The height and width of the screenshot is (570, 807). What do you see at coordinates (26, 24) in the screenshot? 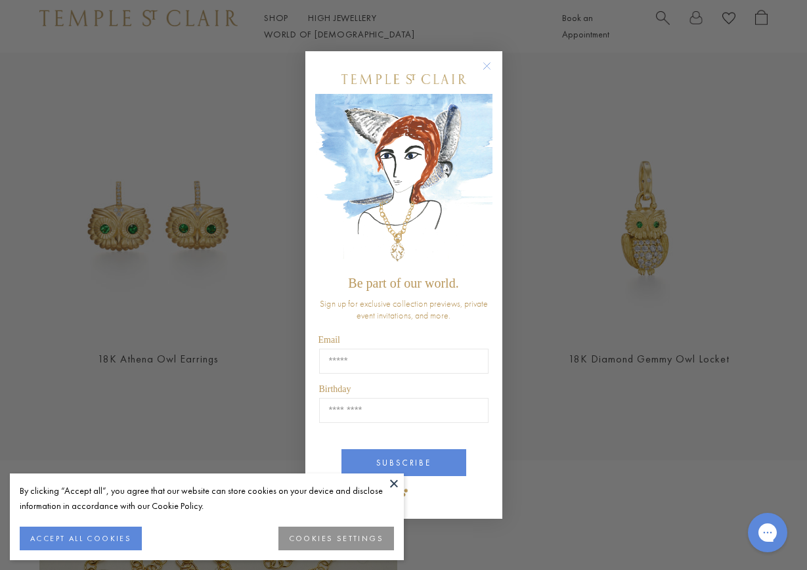
I see `button: Gorgias live chat` at bounding box center [26, 24].